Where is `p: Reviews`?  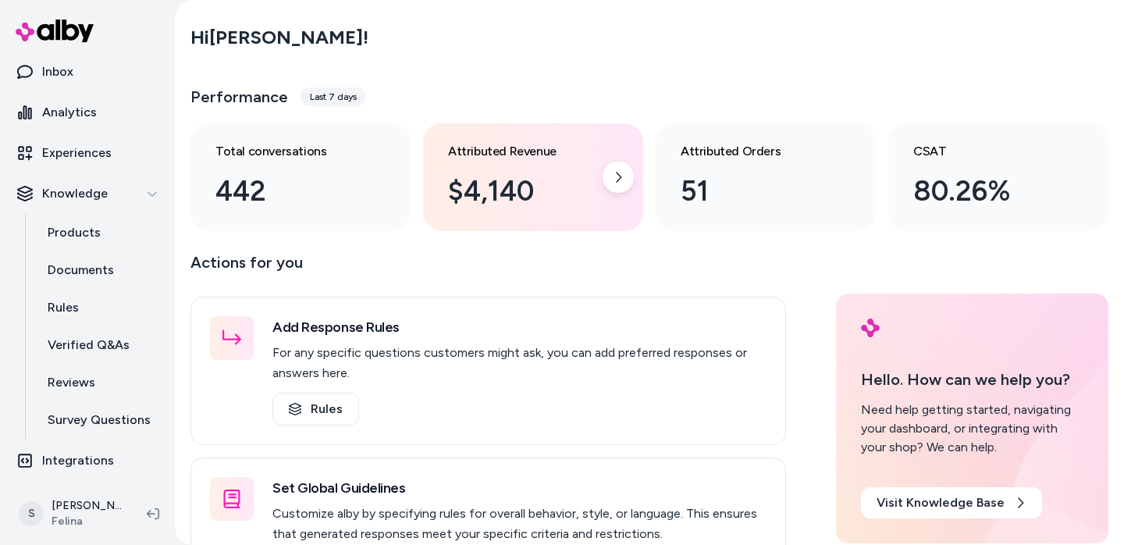
p: Reviews is located at coordinates (71, 382).